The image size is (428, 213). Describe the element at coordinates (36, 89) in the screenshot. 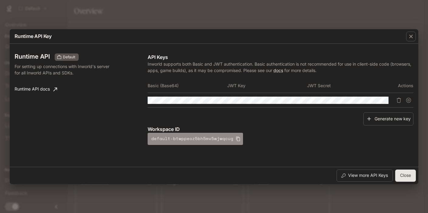

I see `a: Runtime API docs` at that location.